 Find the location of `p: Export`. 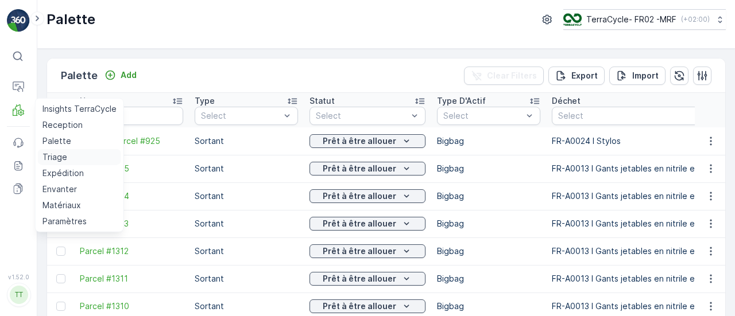

p: Export is located at coordinates (584, 76).